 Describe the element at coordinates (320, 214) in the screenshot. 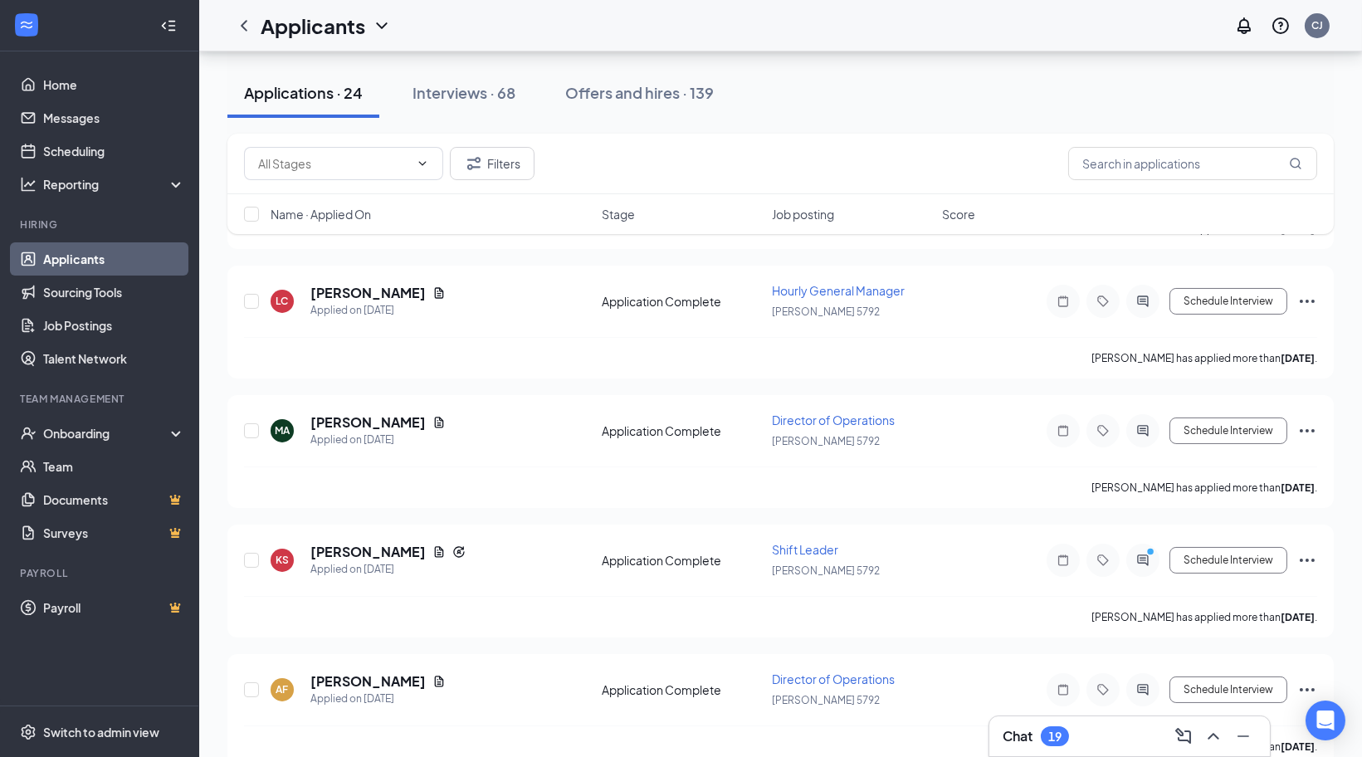

I see `span: Name · Applied On` at that location.